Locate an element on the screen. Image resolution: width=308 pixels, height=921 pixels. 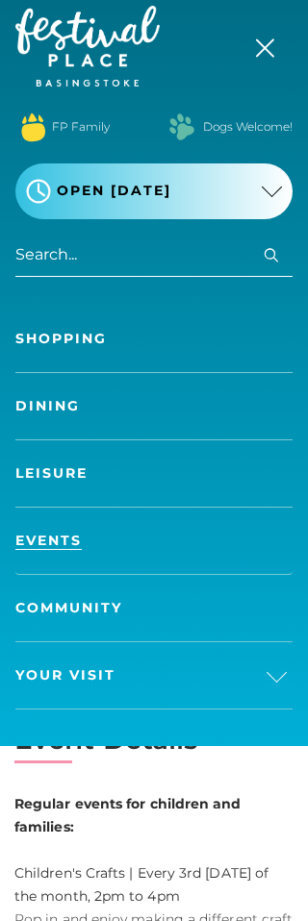
input: Search... is located at coordinates (154, 255).